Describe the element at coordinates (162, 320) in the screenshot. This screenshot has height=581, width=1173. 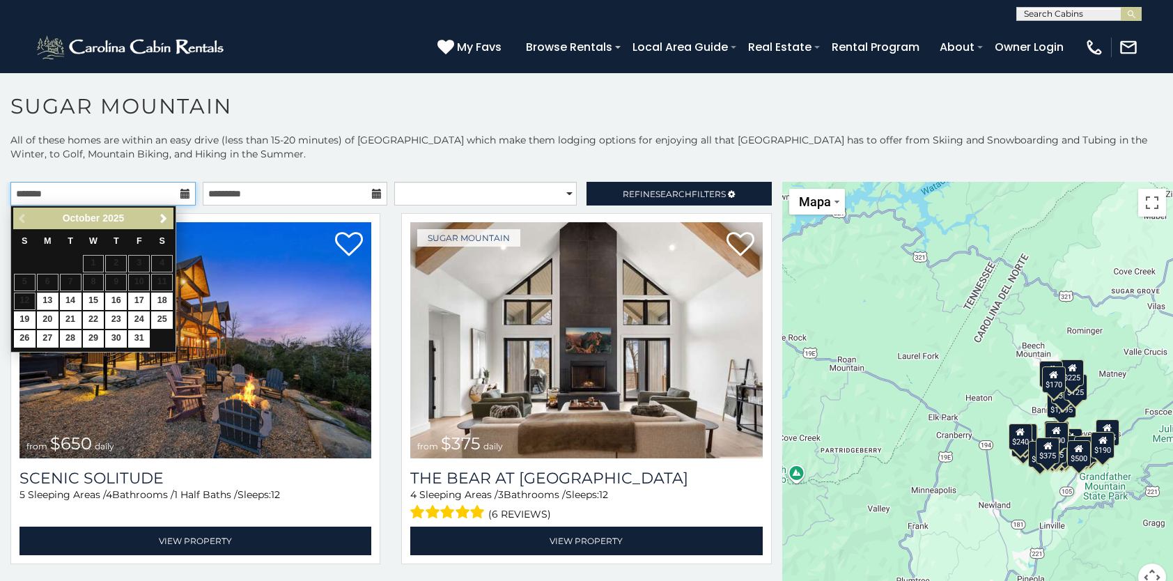
I see `a: 25` at that location.